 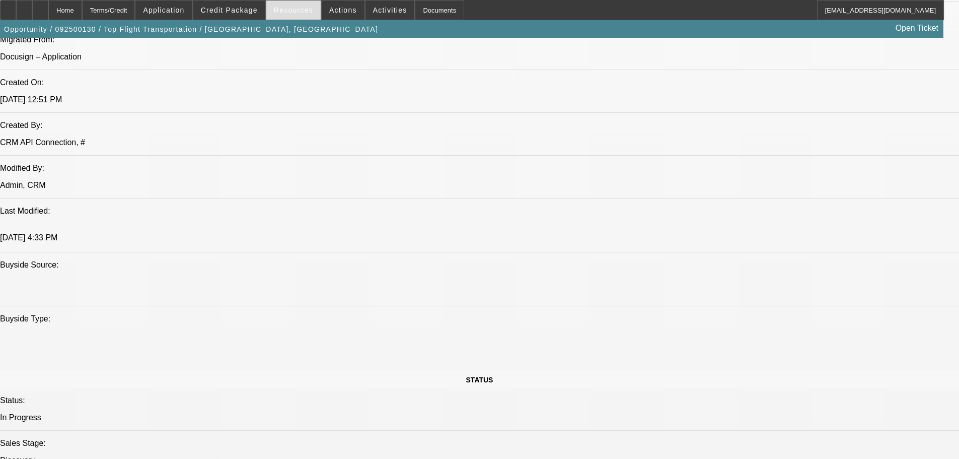 I want to click on span: Resources, so click(x=294, y=10).